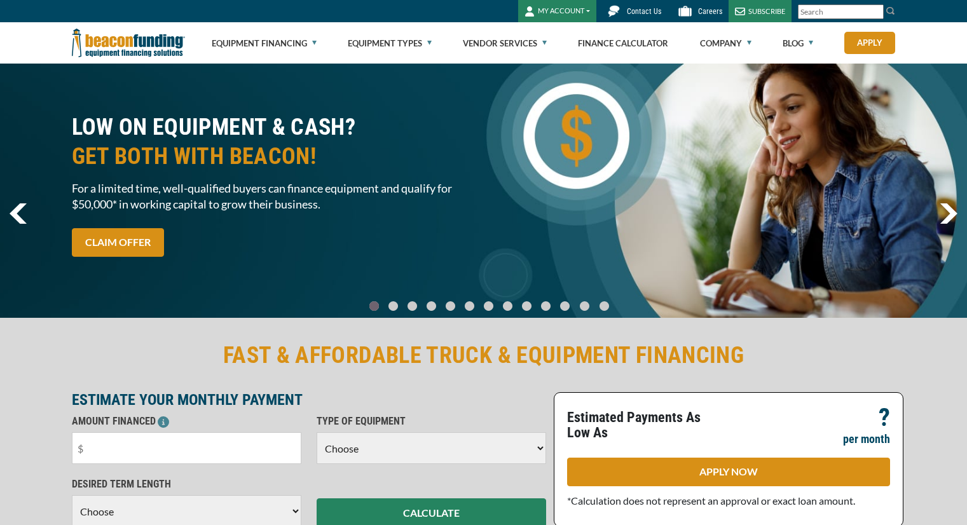 Image resolution: width=967 pixels, height=525 pixels. I want to click on a: Go To Slide 5, so click(469, 306).